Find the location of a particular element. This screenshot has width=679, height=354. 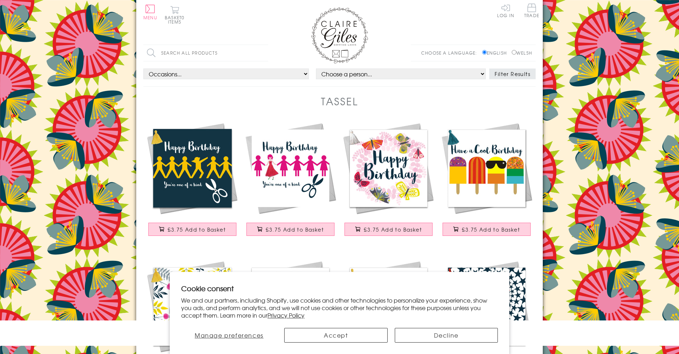

img: Birthday Card, Butterfly Wreath, Embellished with a colourful tassel is located at coordinates (388, 168).